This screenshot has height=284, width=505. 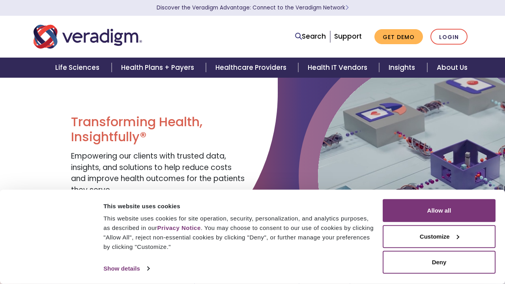 What do you see at coordinates (79, 67) in the screenshot?
I see `a: Life Sciences` at bounding box center [79, 67].